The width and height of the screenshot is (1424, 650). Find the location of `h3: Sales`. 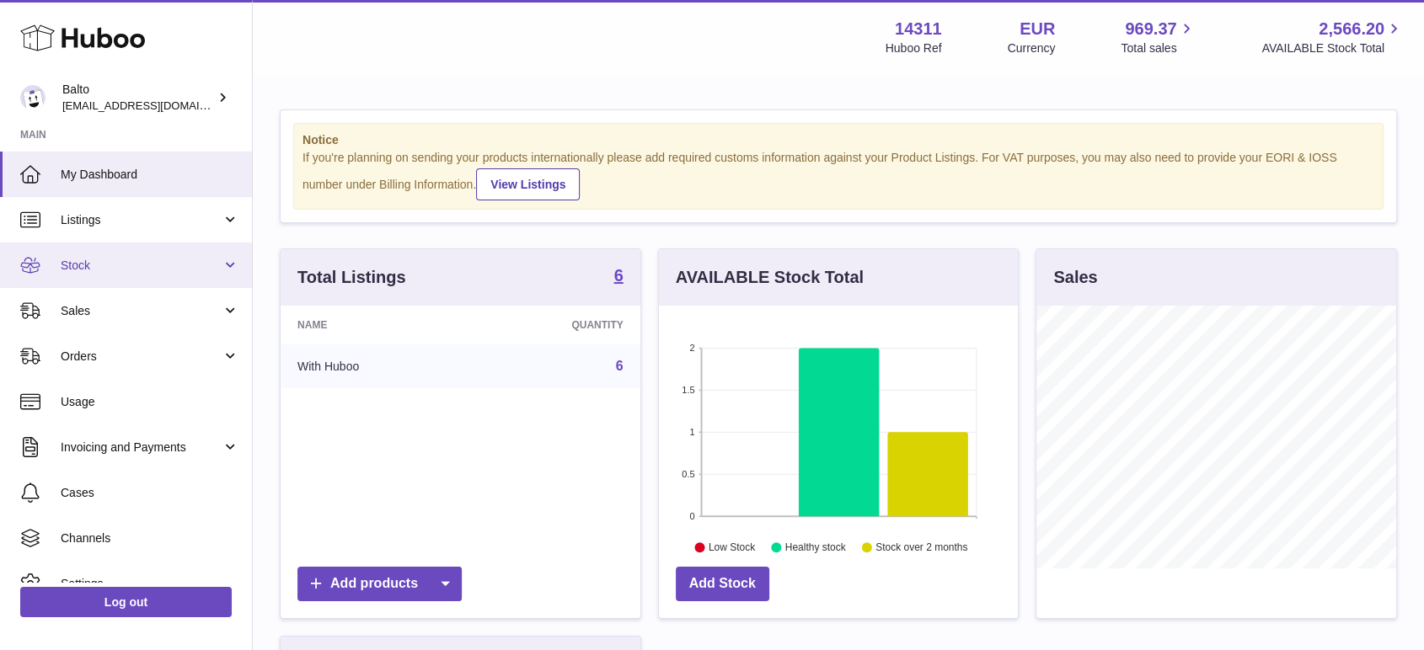

h3: Sales is located at coordinates (1075, 277).